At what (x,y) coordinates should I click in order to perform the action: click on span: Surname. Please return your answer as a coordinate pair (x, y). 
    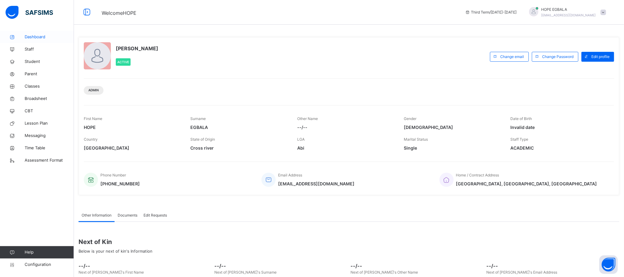
    Looking at the image, I should click on (198, 118).